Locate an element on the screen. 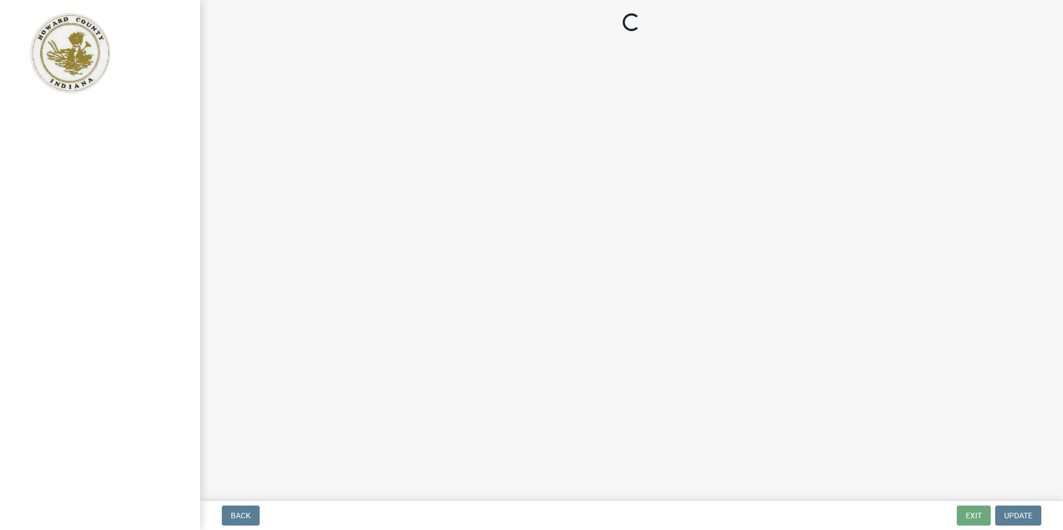  span: Back is located at coordinates (241, 516).